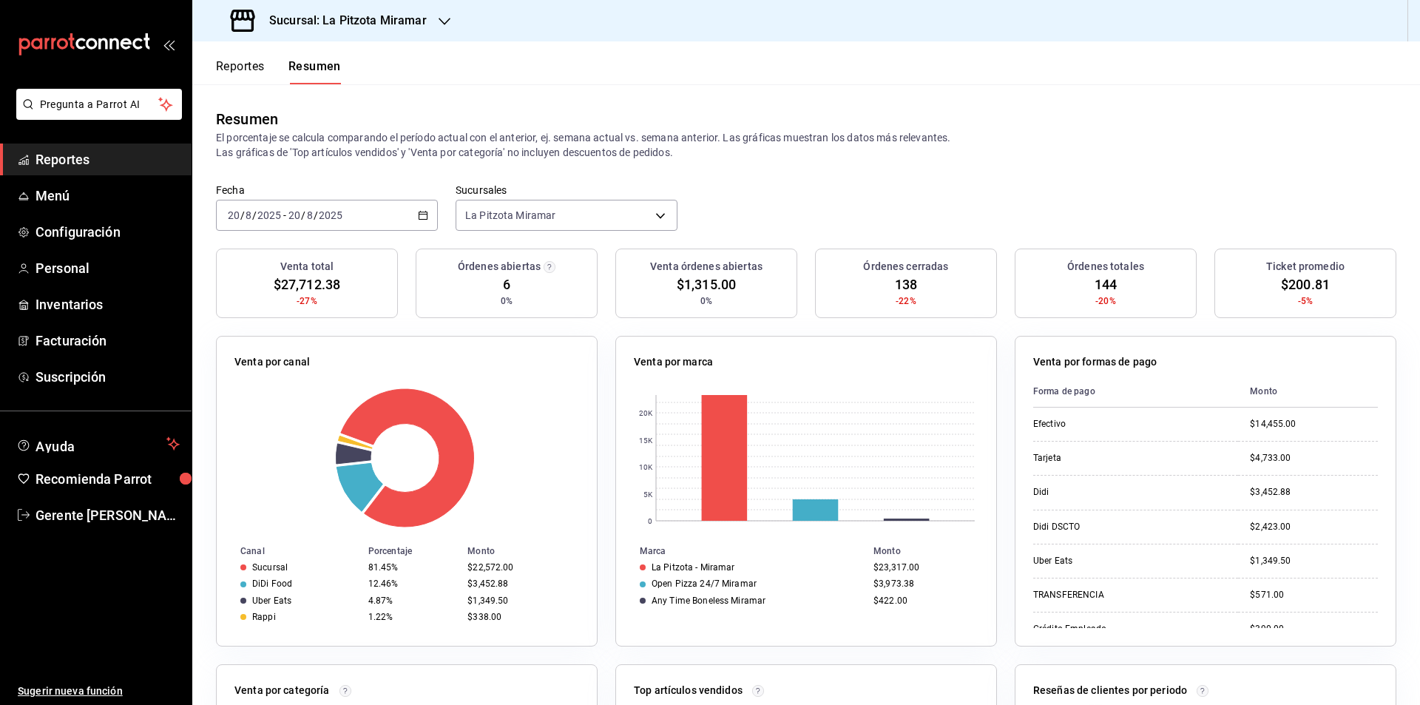 This screenshot has height=705, width=1420. Describe the element at coordinates (1314, 458) in the screenshot. I see `div: $4,733.00` at that location.